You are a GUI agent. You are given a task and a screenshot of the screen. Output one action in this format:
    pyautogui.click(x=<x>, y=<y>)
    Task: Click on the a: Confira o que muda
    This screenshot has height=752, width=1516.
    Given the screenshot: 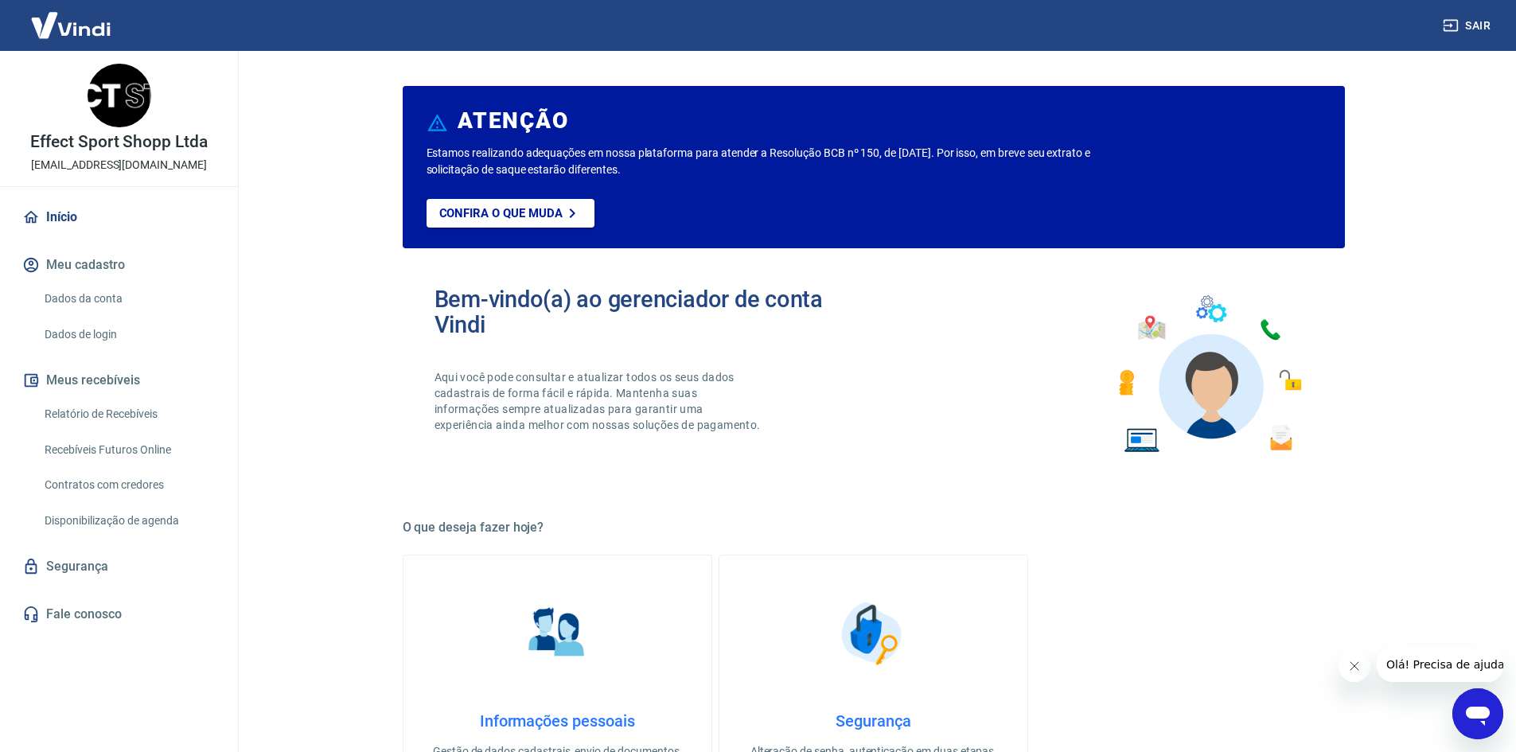 What is the action you would take?
    pyautogui.click(x=510, y=213)
    